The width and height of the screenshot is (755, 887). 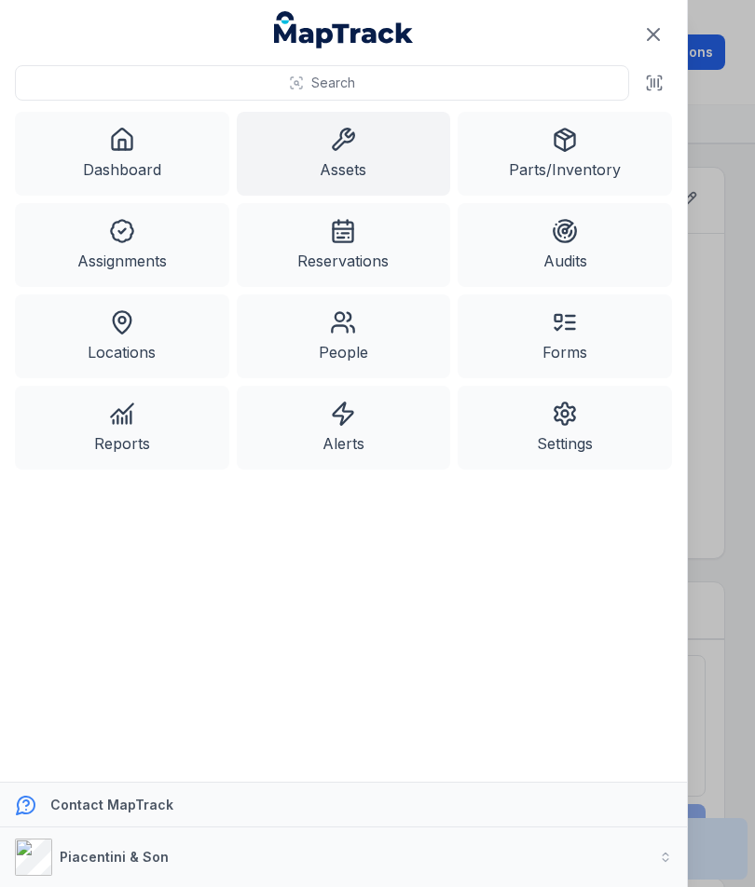 What do you see at coordinates (333, 83) in the screenshot?
I see `span: Search` at bounding box center [333, 83].